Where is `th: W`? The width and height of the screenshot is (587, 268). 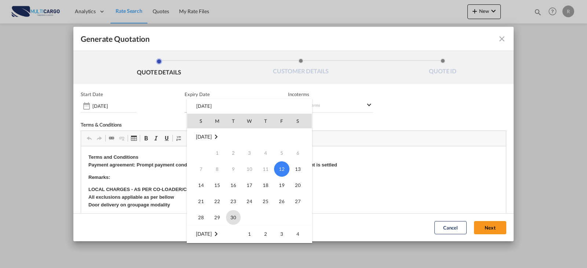 th: W is located at coordinates (249, 121).